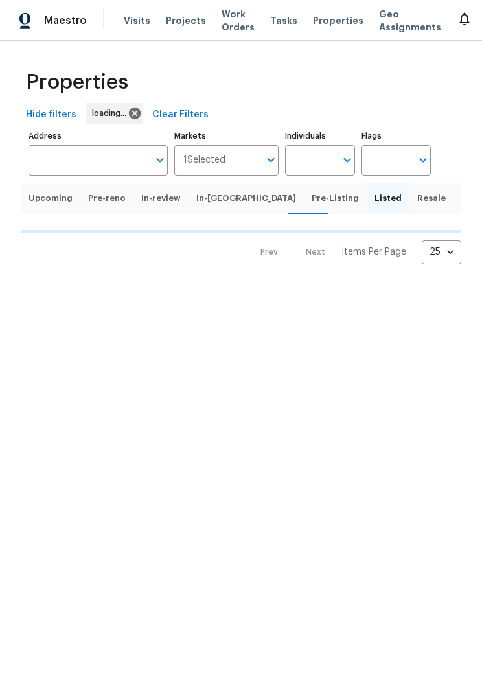  Describe the element at coordinates (432, 198) in the screenshot. I see `span: Resale` at that location.